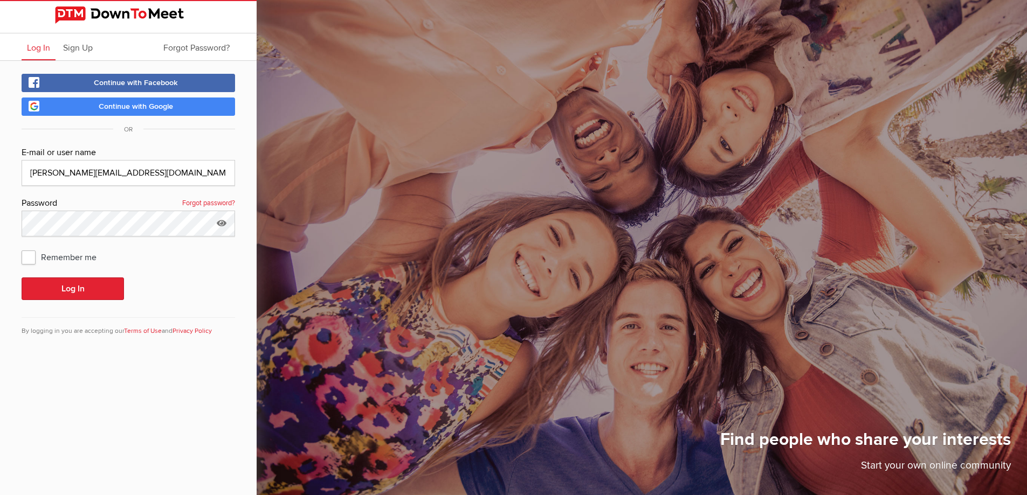 This screenshot has height=495, width=1027. What do you see at coordinates (136, 82) in the screenshot?
I see `span: Continue with Facebook` at bounding box center [136, 82].